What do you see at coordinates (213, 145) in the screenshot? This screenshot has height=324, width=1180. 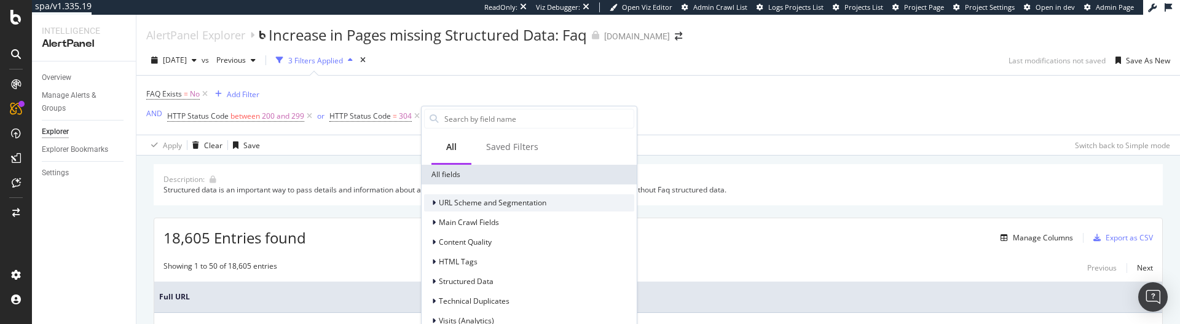 I see `div: Clear` at bounding box center [213, 145].